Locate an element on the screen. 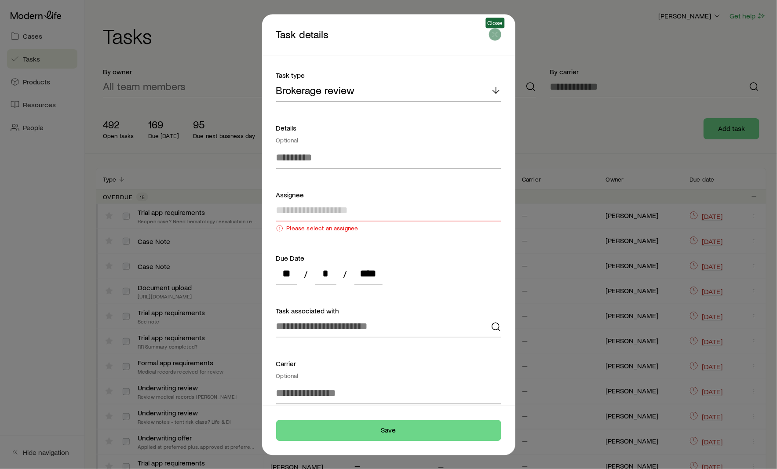 This screenshot has height=469, width=777. div: Due Date is located at coordinates (389, 258).